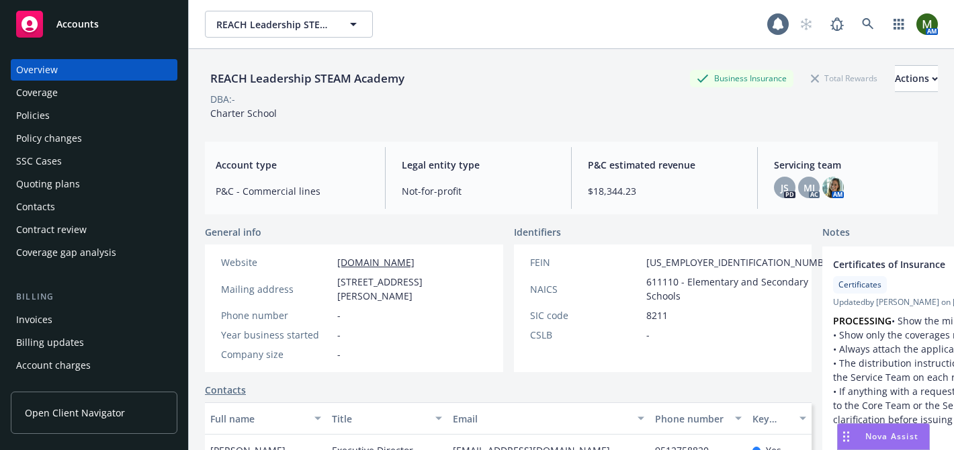 This screenshot has width=954, height=450. I want to click on span: MJ, so click(809, 187).